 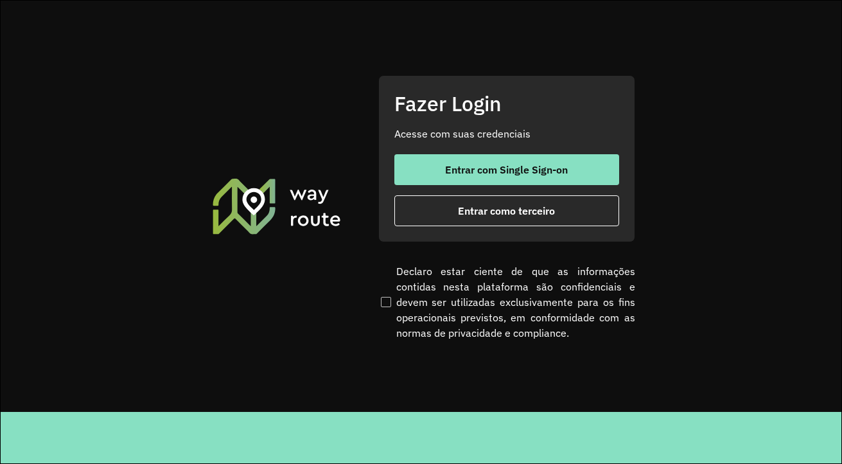 What do you see at coordinates (507, 134) in the screenshot?
I see `p: Acesse com suas credenciais` at bounding box center [507, 134].